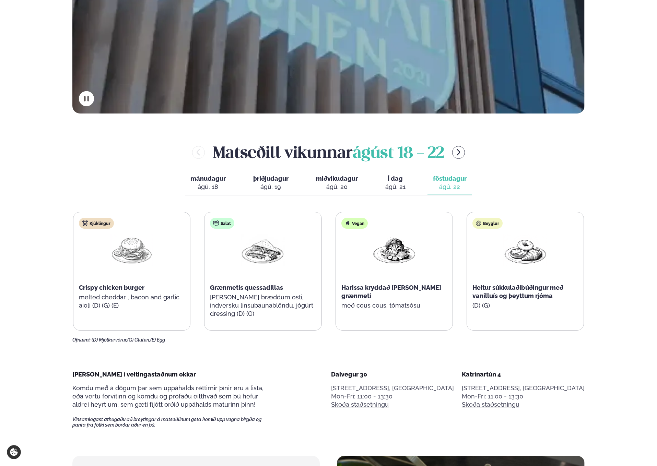  I want to click on p: melted cheddar , bacon and garlic aioli (D) (G) (E), so click(132, 301).